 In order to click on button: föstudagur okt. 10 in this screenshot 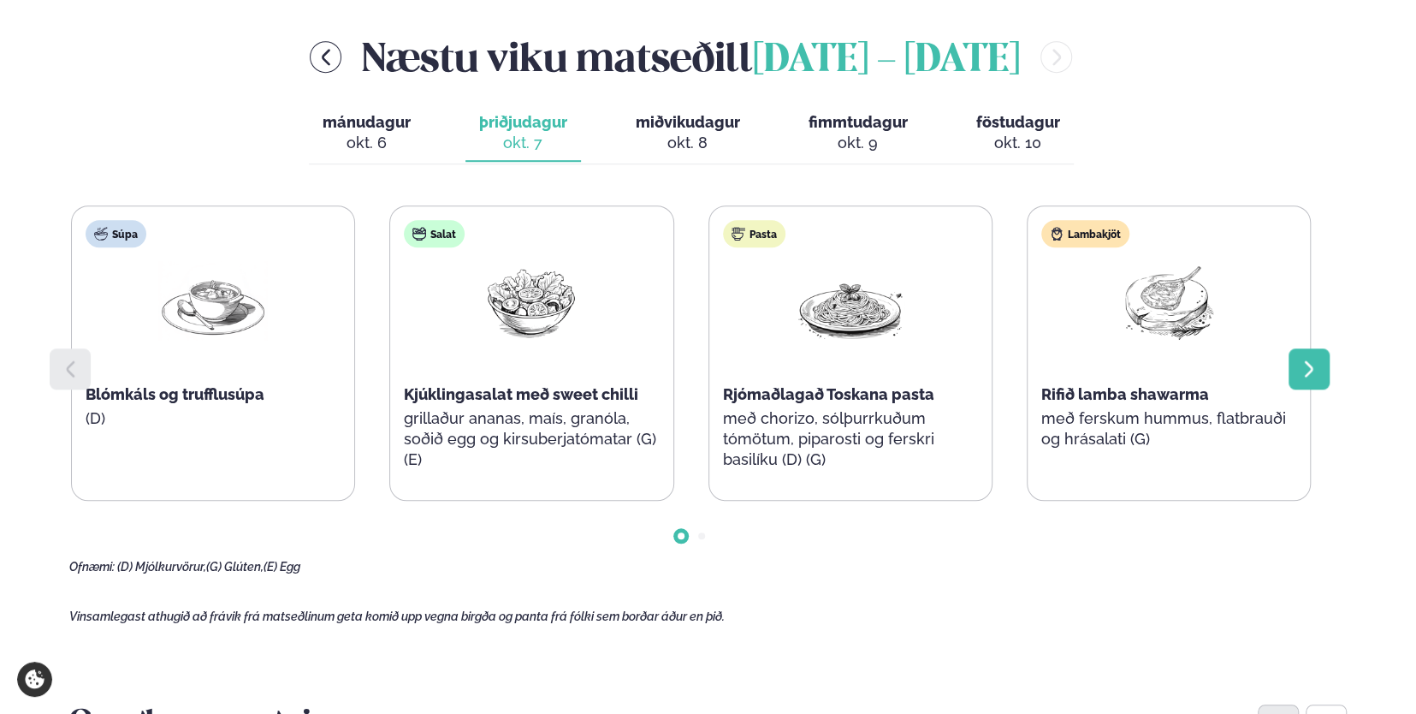, I will do `click(1018, 133)`.